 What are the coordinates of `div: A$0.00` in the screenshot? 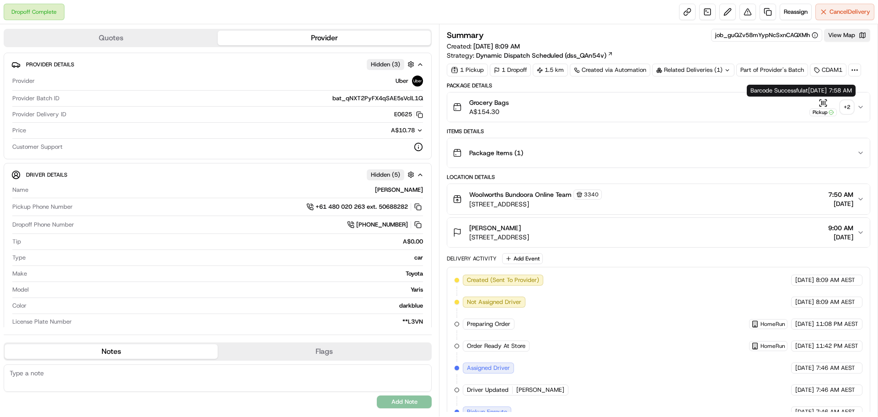 It's located at (224, 241).